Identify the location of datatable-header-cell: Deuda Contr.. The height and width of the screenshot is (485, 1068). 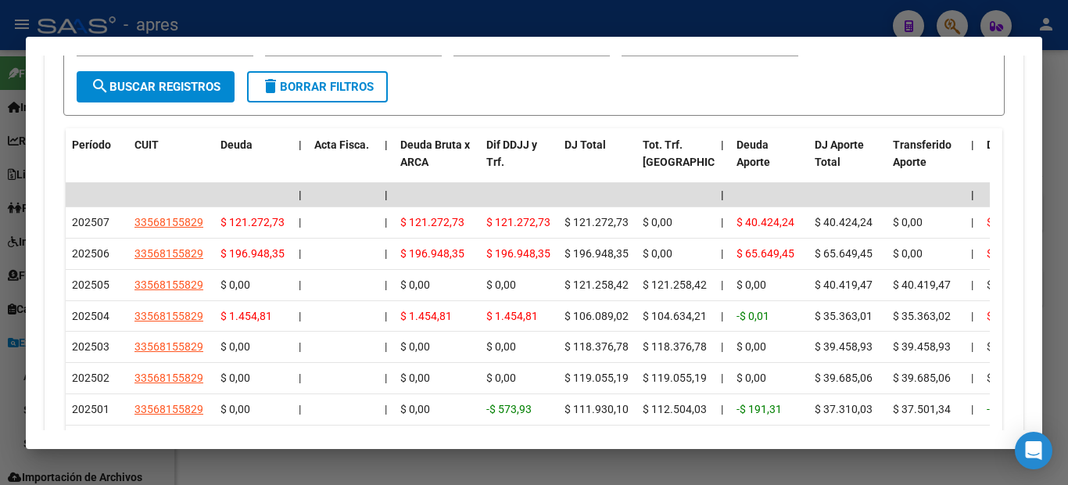
(1019, 163).